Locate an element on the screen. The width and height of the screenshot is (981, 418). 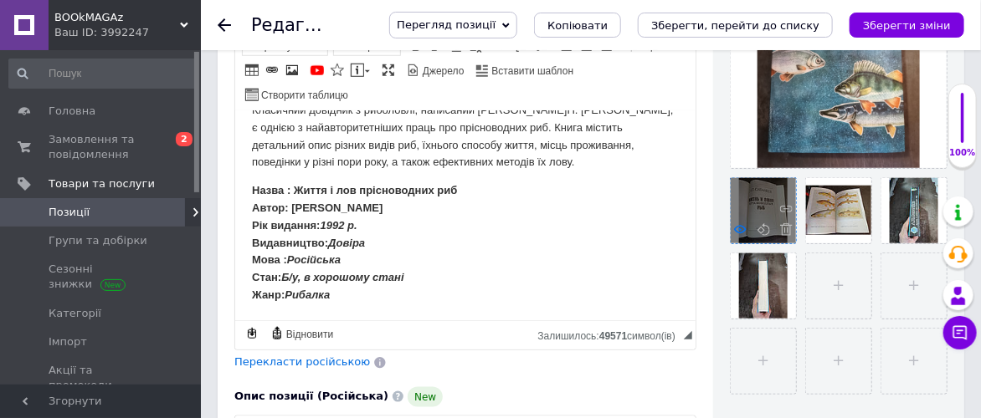
div: Повернутися назад is located at coordinates (224, 25).